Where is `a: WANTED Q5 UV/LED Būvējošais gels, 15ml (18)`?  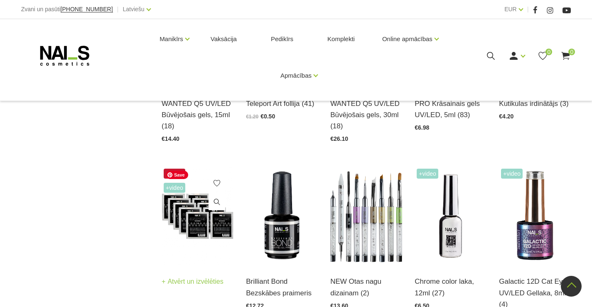
a: WANTED Q5 UV/LED Būvējošais gels, 15ml (18) is located at coordinates (197, 115).